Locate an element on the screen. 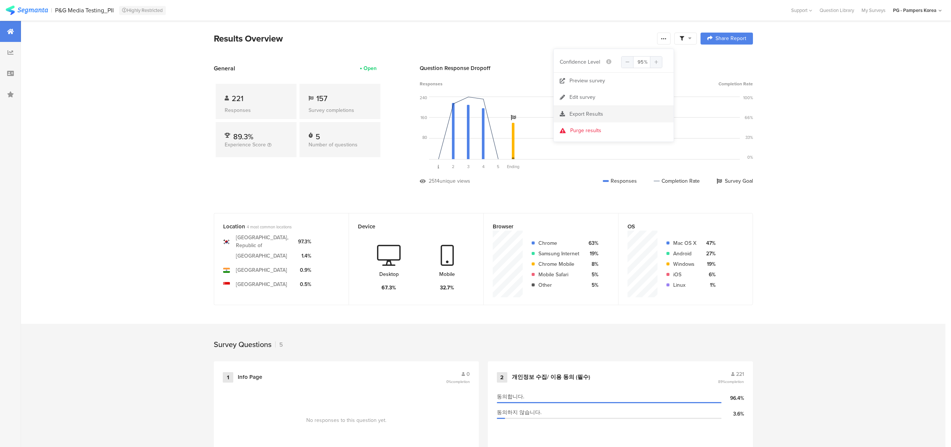  div: 0% is located at coordinates (750, 157).